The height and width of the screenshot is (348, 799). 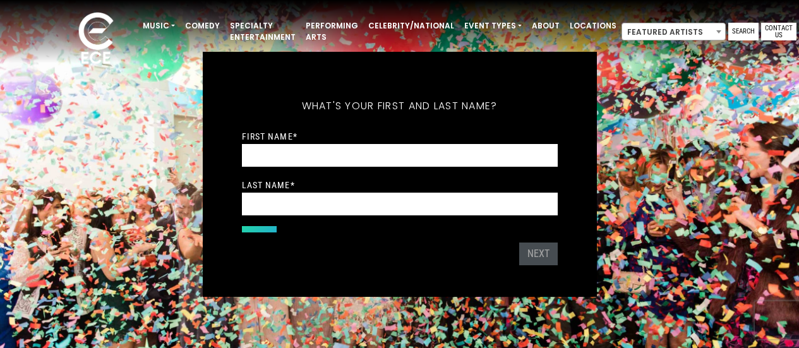 I want to click on span: Featured Artists, so click(x=674, y=32).